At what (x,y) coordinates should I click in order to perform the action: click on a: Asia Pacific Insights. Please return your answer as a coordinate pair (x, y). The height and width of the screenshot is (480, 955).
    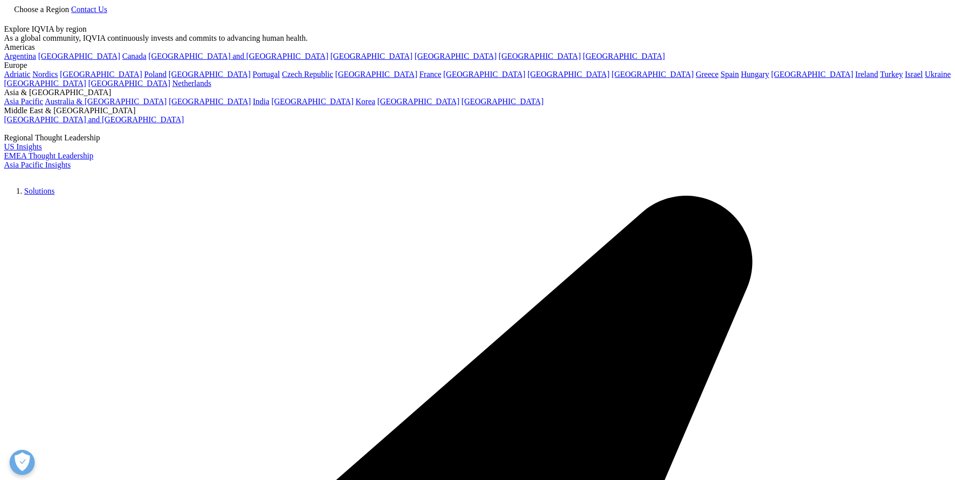
    Looking at the image, I should click on (37, 165).